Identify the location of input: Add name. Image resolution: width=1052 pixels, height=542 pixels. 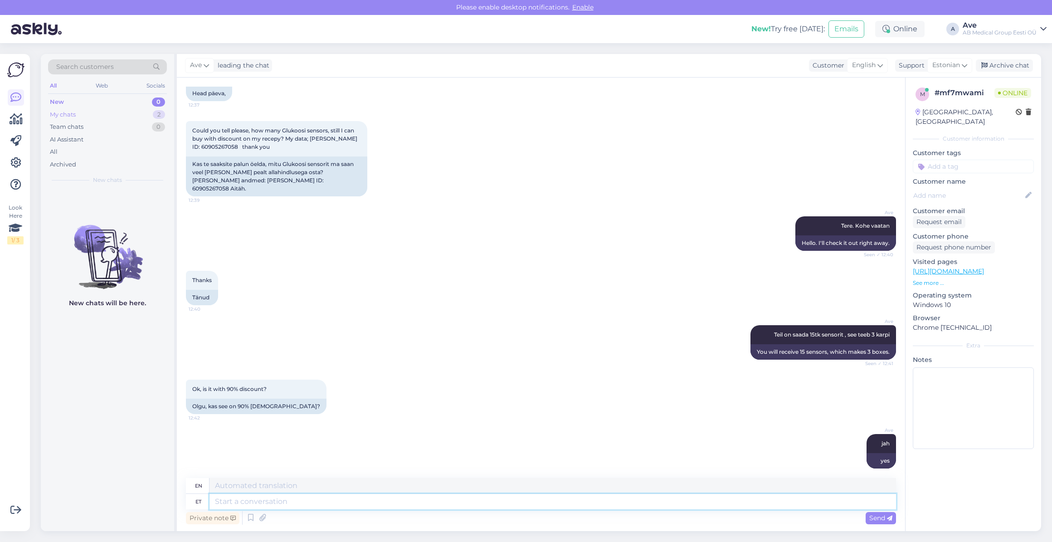
(968, 195).